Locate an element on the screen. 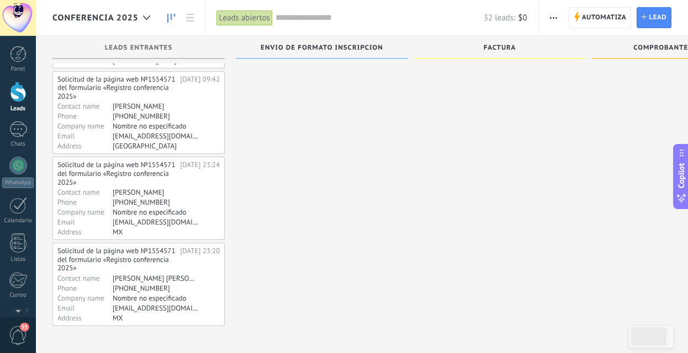  span: Automatiza is located at coordinates (604, 18).